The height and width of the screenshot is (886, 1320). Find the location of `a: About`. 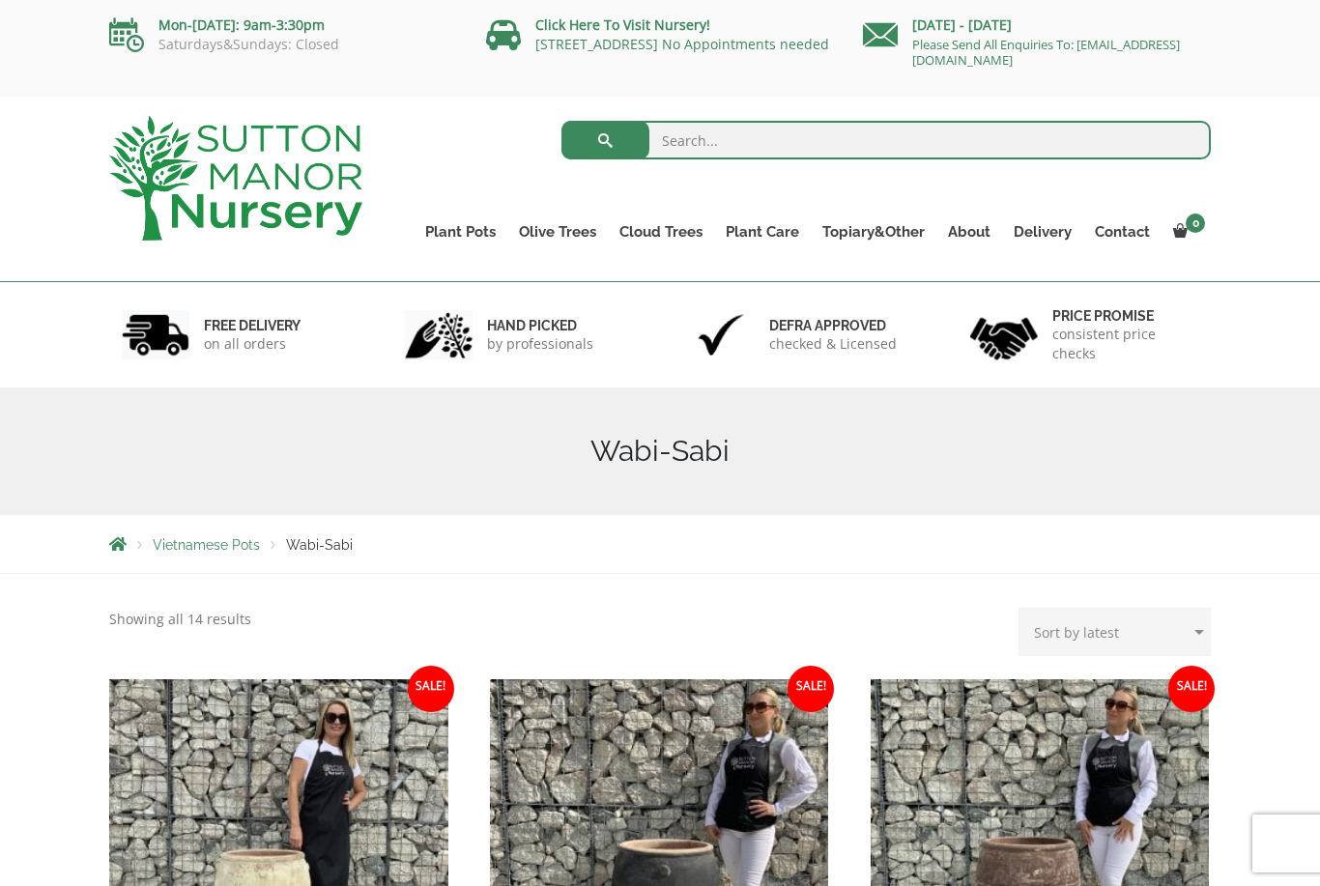

a: About is located at coordinates (969, 232).